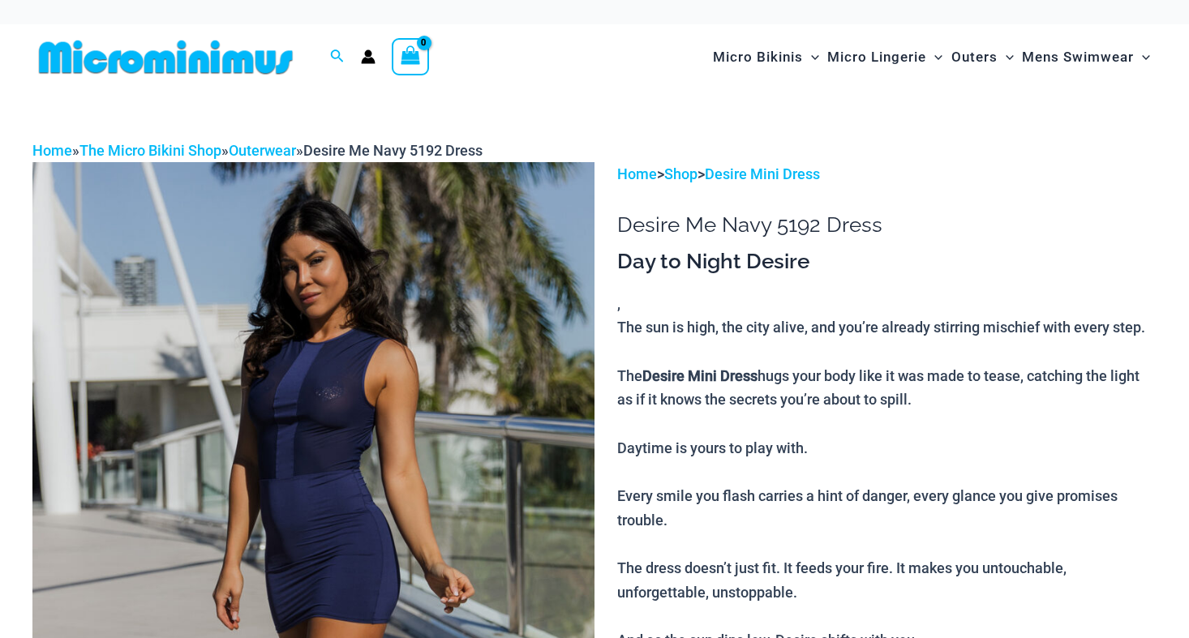 This screenshot has width=1189, height=638. Describe the element at coordinates (1078, 57) in the screenshot. I see `span: Mens Swimwear` at that location.